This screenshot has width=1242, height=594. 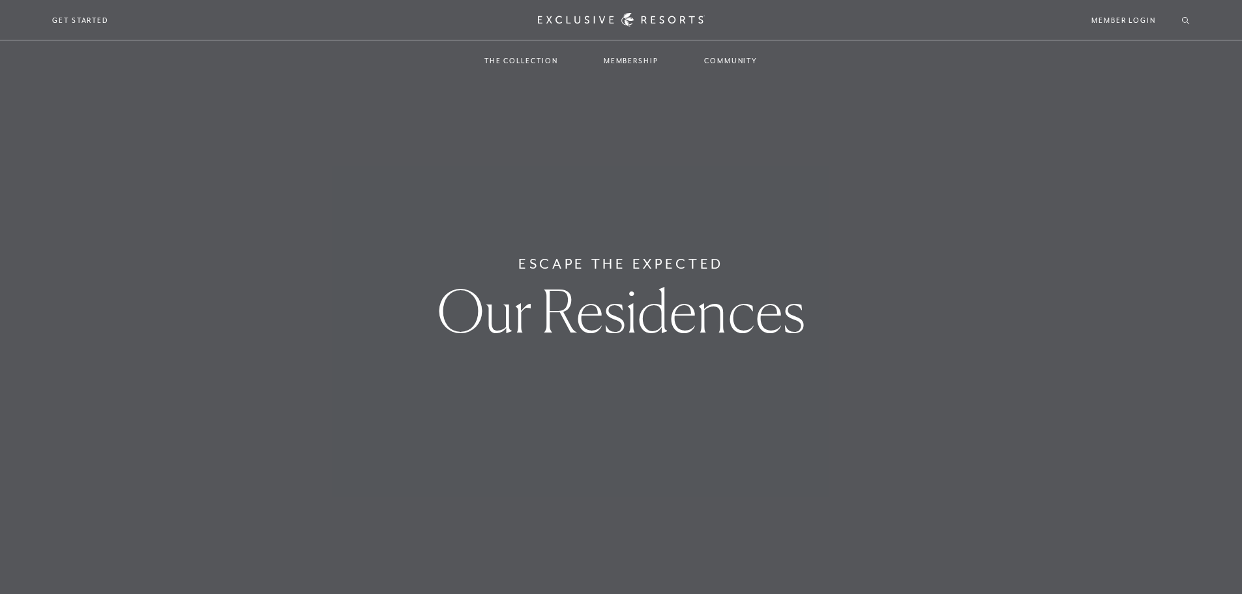 I want to click on a: Get Started, so click(x=80, y=20).